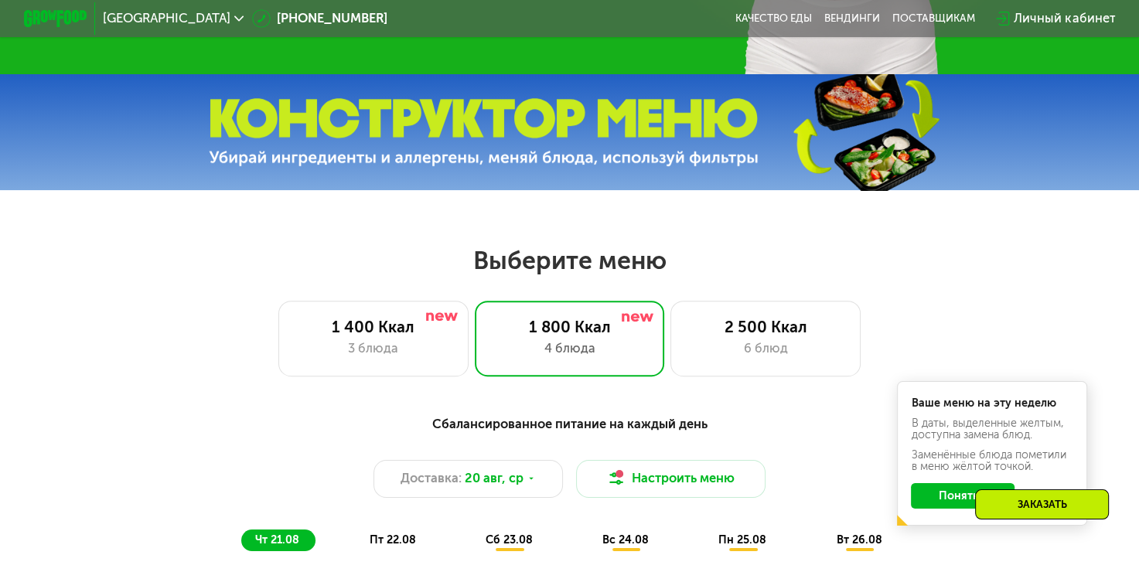 This screenshot has height=572, width=1139. Describe the element at coordinates (569, 425) in the screenshot. I see `div: Сбалансированное питание на каждый день` at that location.